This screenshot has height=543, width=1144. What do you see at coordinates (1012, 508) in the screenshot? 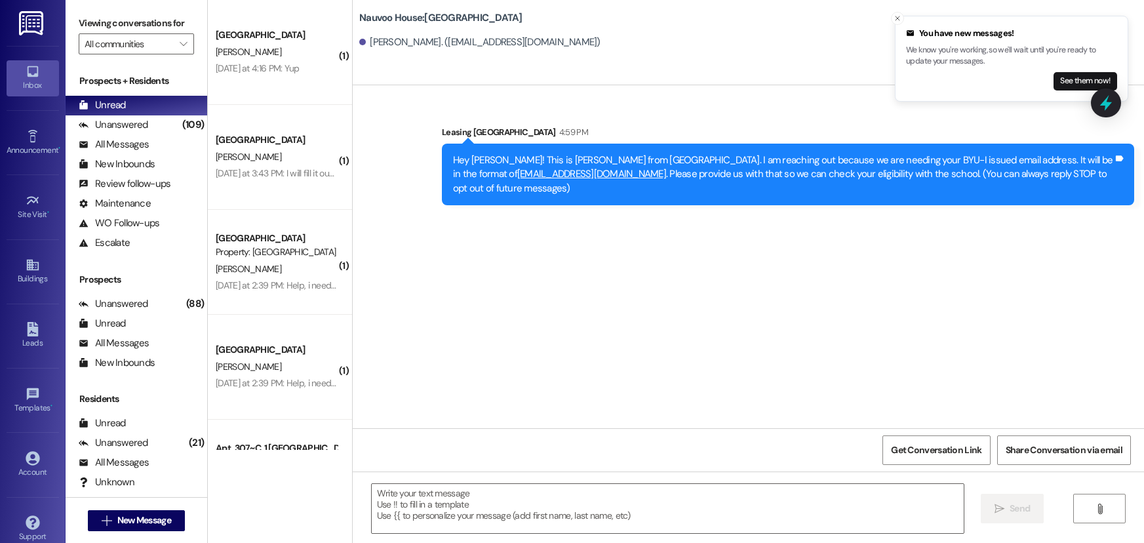
I see `button: Send` at bounding box center [1012, 508].